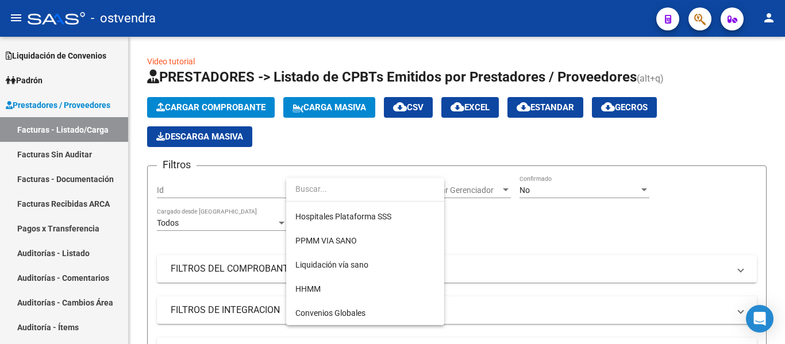  I want to click on span: Convenios Globales, so click(330, 313).